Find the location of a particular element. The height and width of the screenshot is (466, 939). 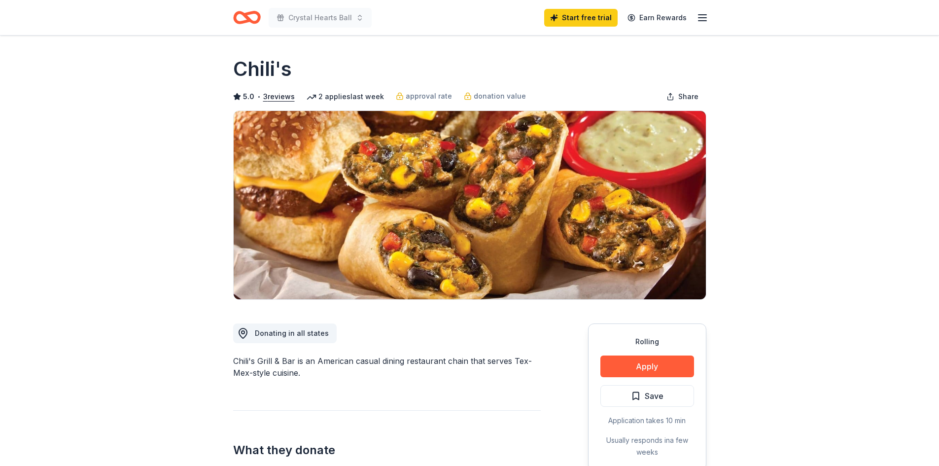

a: Earn Rewards is located at coordinates (657, 18).